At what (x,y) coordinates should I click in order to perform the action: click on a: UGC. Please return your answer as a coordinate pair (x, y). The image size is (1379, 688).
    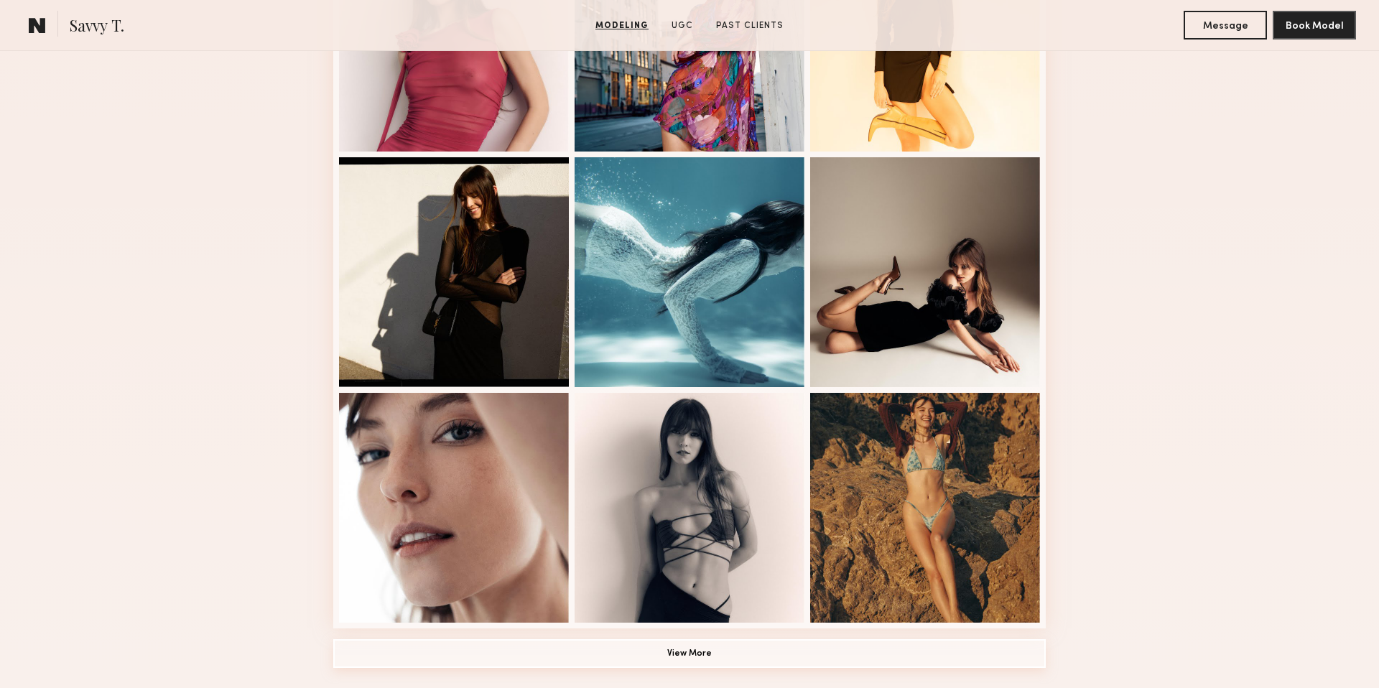
    Looking at the image, I should click on (682, 26).